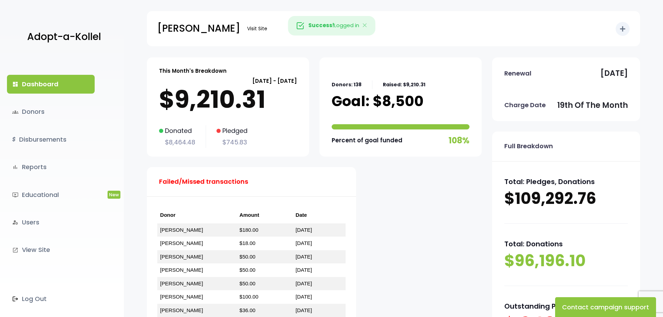  Describe the element at coordinates (606, 307) in the screenshot. I see `button: Contact campaign support` at that location.